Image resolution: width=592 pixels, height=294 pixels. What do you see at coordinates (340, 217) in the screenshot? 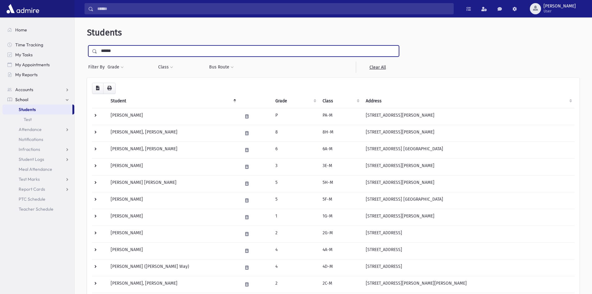
I see `td: 1G-M` at bounding box center [340, 217].